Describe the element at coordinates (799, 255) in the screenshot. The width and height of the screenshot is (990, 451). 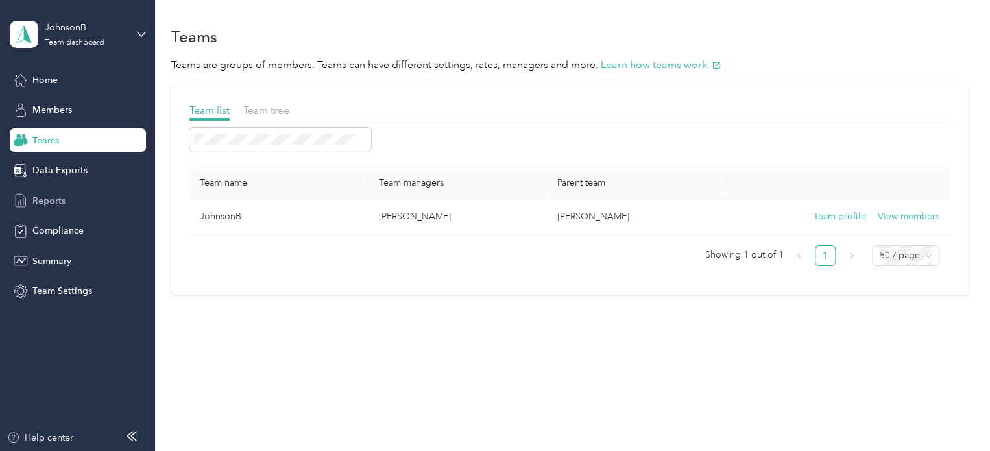
I see `li: Previous Page` at that location.